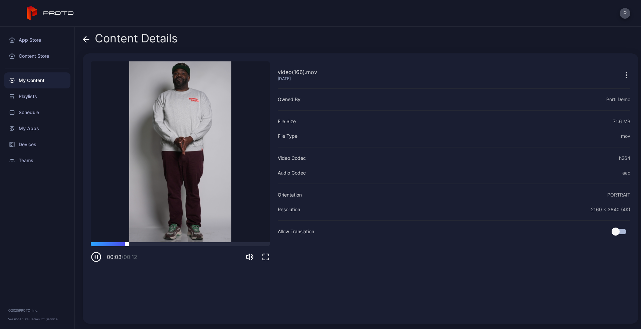 The height and width of the screenshot is (329, 641). Describe the element at coordinates (37, 129) in the screenshot. I see `div: My Apps` at that location.